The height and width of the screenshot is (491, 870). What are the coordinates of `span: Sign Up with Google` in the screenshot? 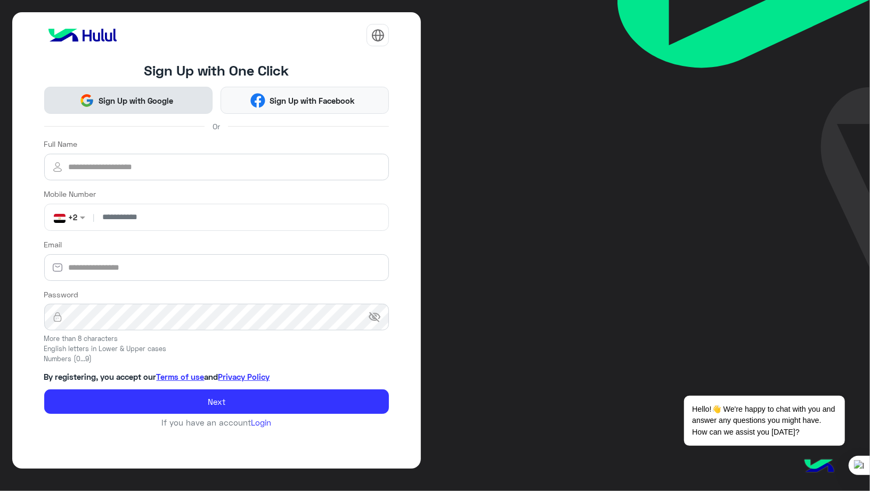 It's located at (135, 101).